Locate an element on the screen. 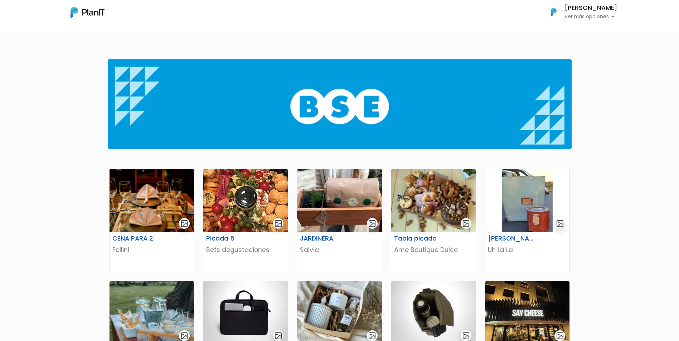 The image size is (679, 341). img: thumb_Captura_de_pantalla_2023-06-28_153722.jpg is located at coordinates (527, 201).